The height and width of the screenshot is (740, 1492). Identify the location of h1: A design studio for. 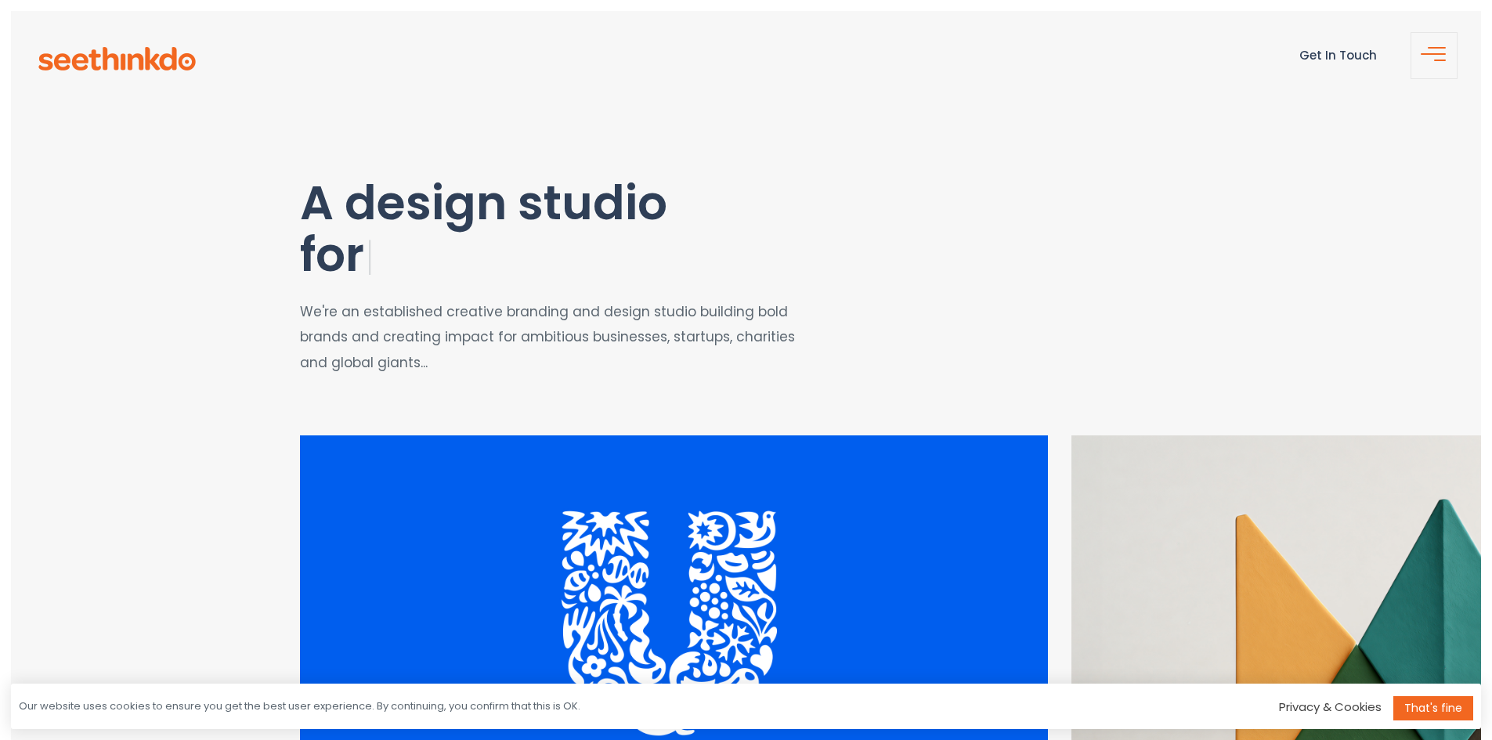
(594, 230).